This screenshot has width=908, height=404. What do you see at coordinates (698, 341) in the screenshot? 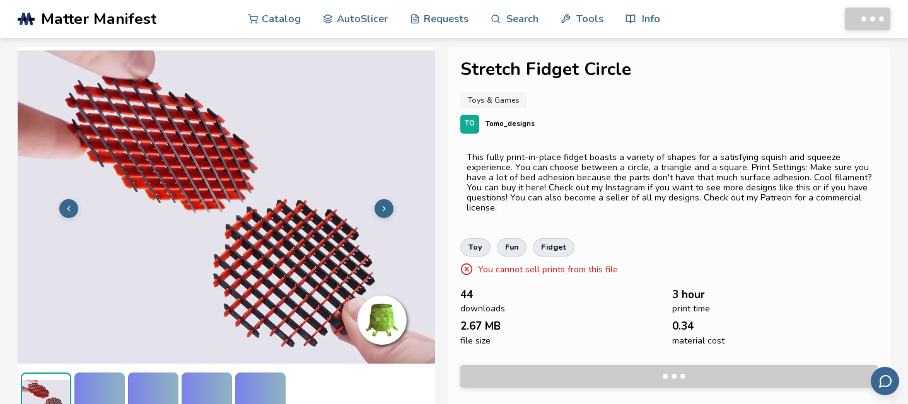
I see `span: material cost` at bounding box center [698, 341].